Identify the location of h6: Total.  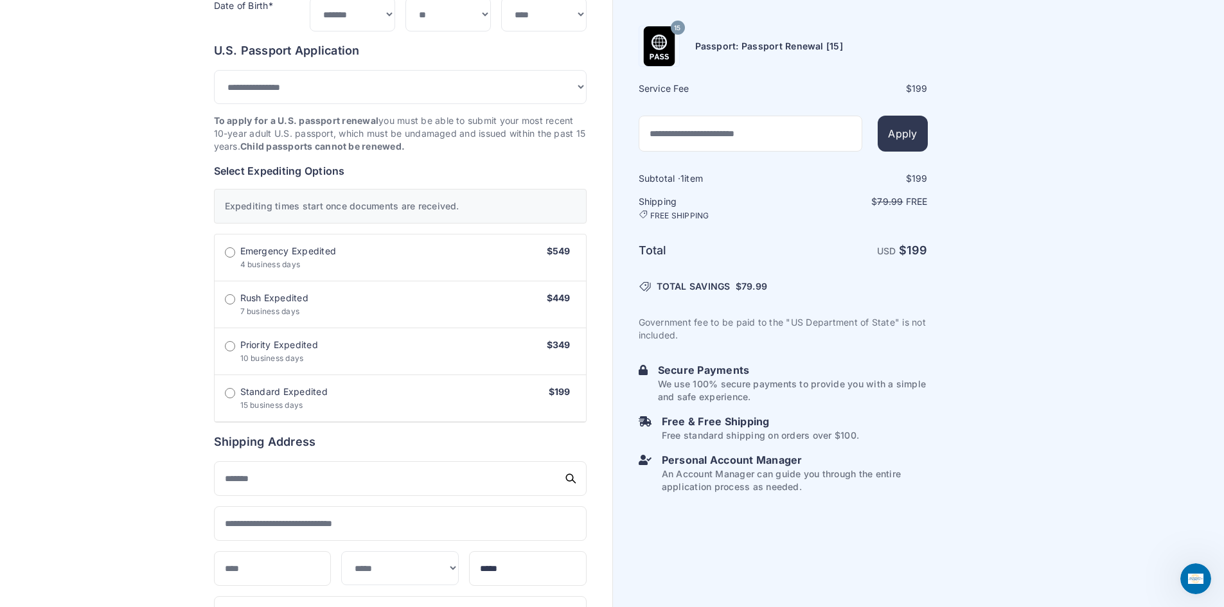
(710, 251).